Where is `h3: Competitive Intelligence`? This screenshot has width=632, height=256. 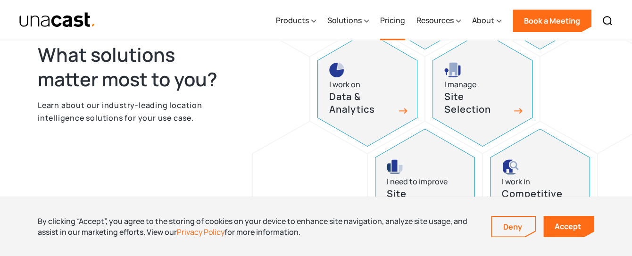
h3: Competitive Intelligence is located at coordinates (535, 200).